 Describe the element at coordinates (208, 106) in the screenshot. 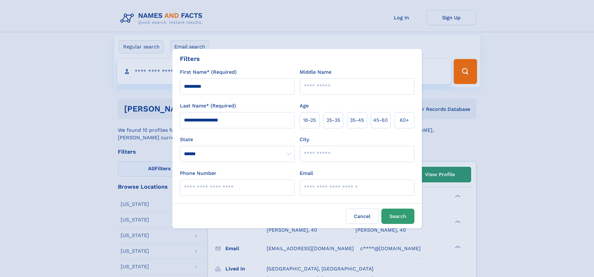

I see `label: Last Name* (Required)` at that location.